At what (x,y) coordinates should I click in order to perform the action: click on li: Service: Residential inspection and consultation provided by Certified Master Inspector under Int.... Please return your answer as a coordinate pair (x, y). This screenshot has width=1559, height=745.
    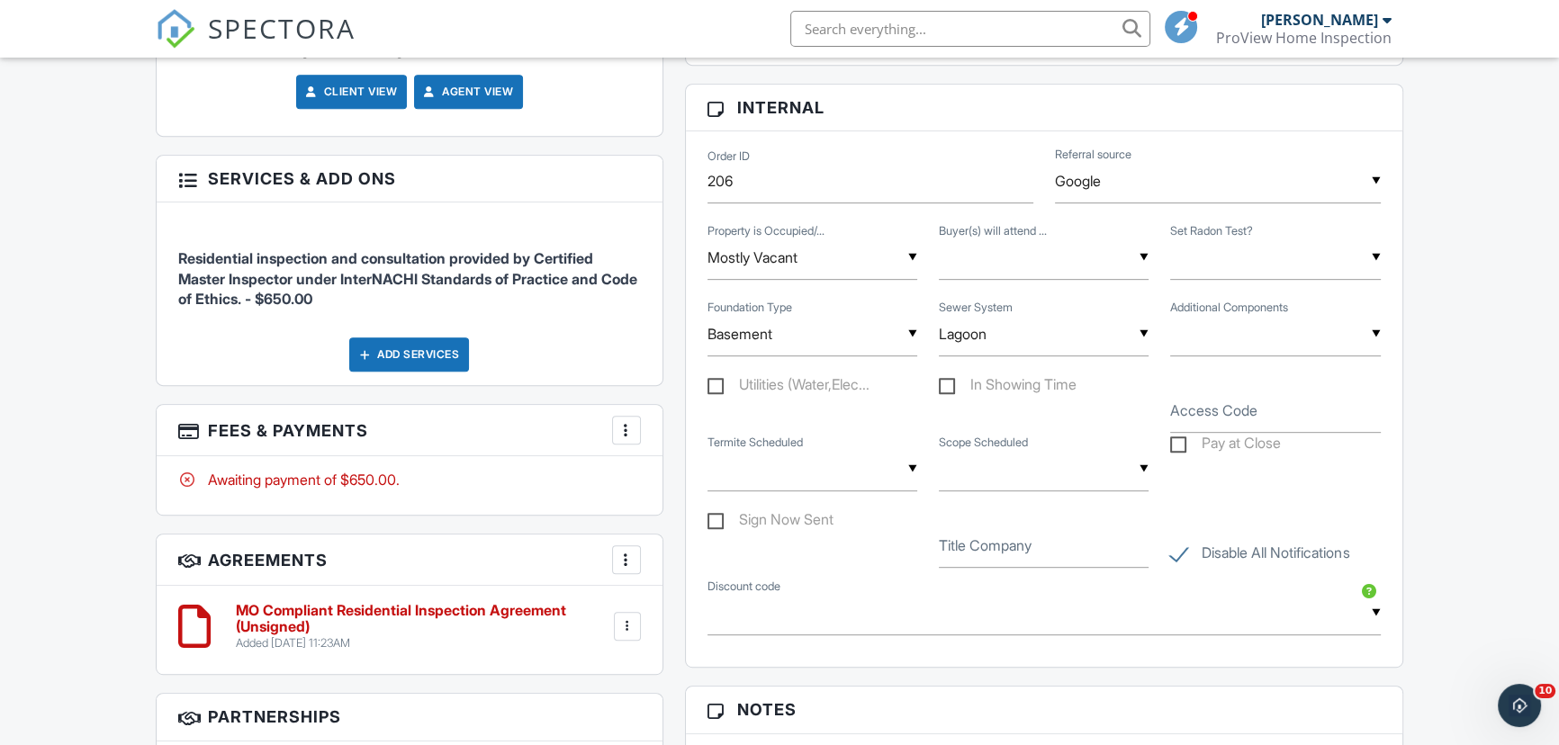
    Looking at the image, I should click on (409, 269).